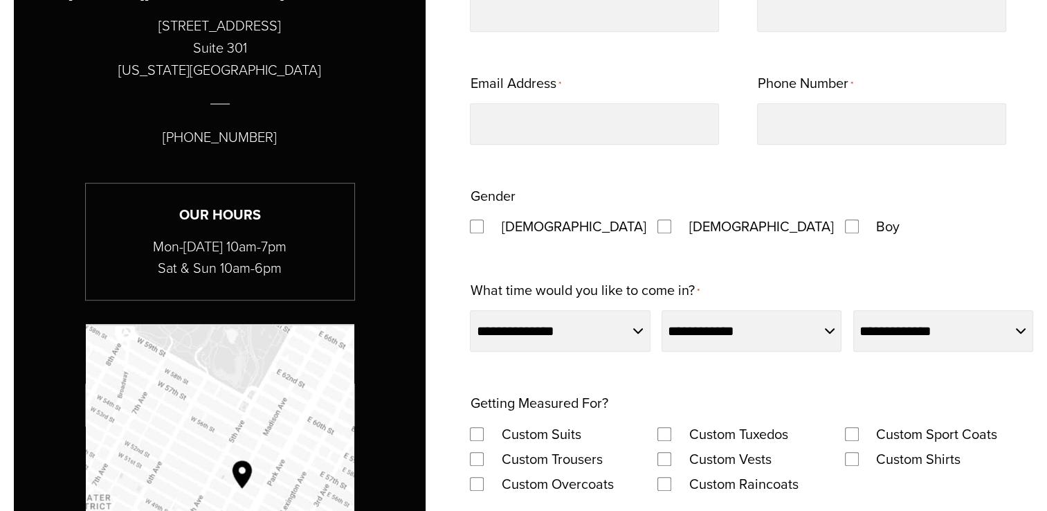  I want to click on label: Custom Tuxedos, so click(737, 434).